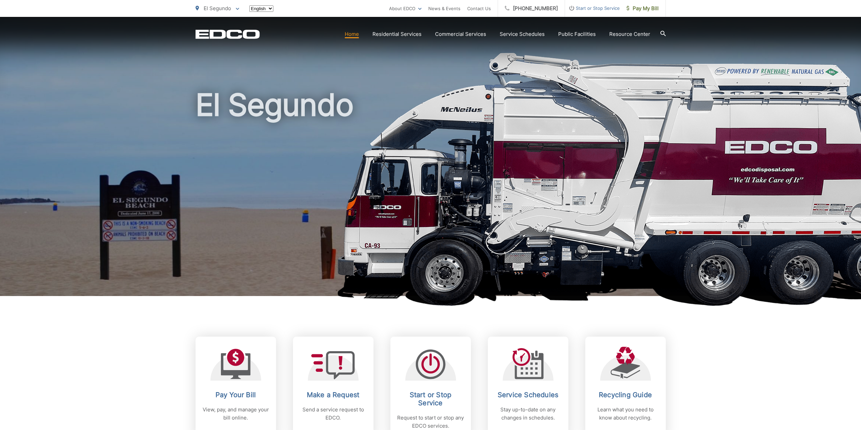  Describe the element at coordinates (236, 395) in the screenshot. I see `h2: Pay Your Bill` at that location.